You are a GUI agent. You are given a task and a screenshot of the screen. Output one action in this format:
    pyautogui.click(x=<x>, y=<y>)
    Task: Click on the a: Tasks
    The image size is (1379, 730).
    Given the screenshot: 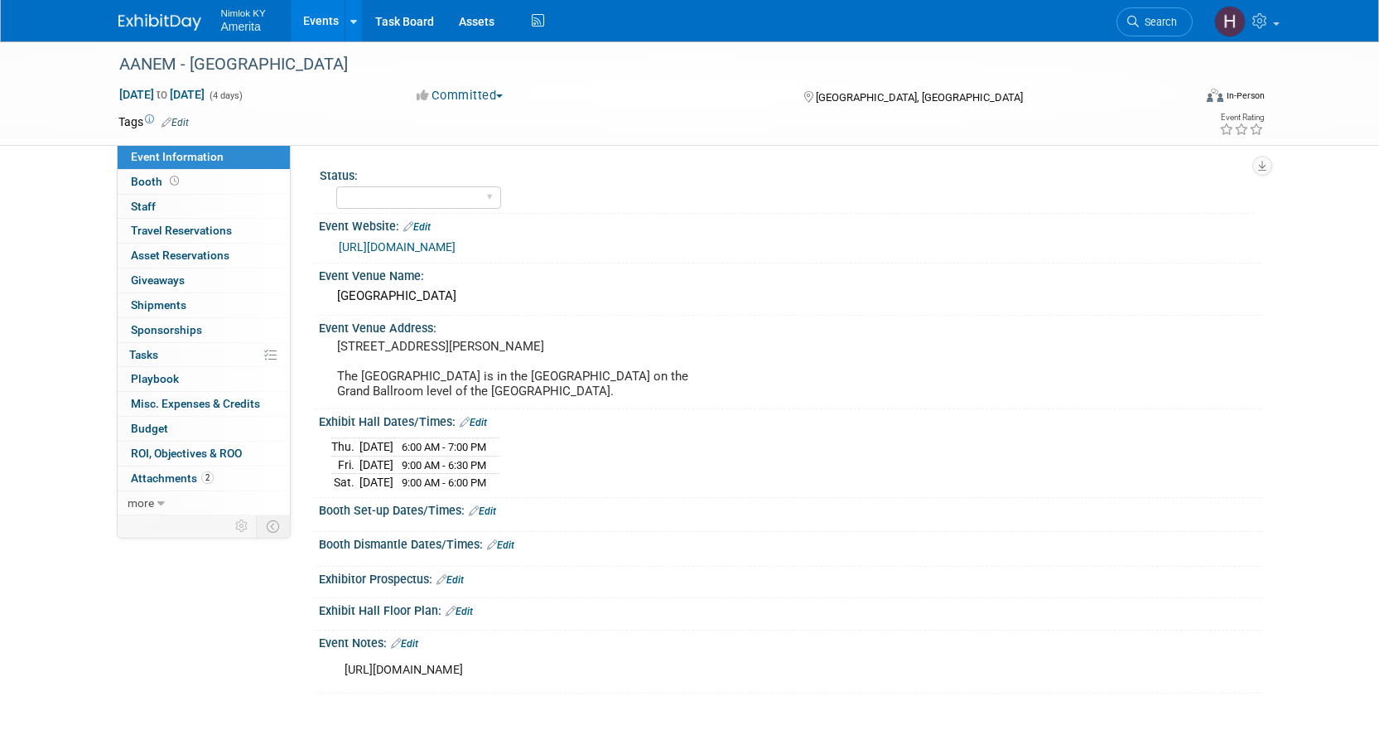 What is the action you would take?
    pyautogui.click(x=204, y=355)
    